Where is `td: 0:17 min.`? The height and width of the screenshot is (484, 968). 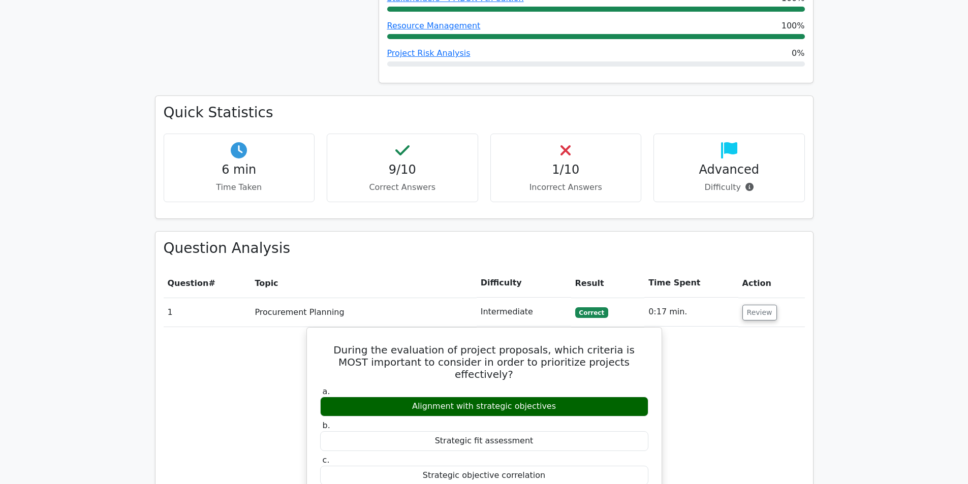 td: 0:17 min. is located at coordinates (691, 312).